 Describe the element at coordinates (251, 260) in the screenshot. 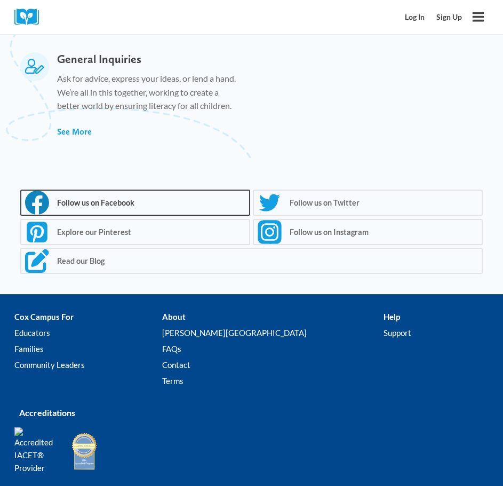

I see `a: Read our Blog` at that location.